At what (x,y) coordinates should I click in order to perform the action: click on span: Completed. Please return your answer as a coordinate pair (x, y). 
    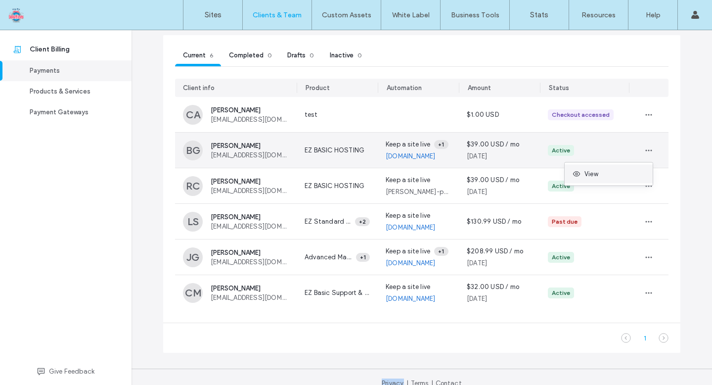
    Looking at the image, I should click on (246, 55).